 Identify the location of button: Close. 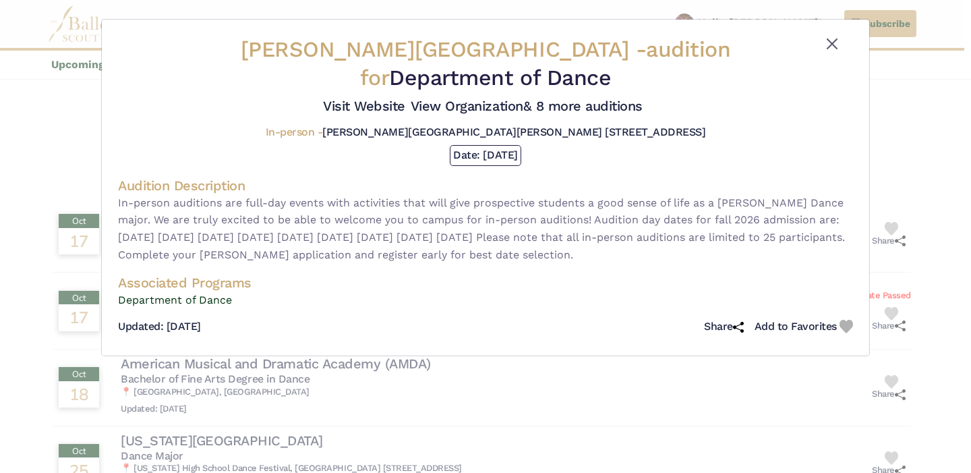
(832, 44).